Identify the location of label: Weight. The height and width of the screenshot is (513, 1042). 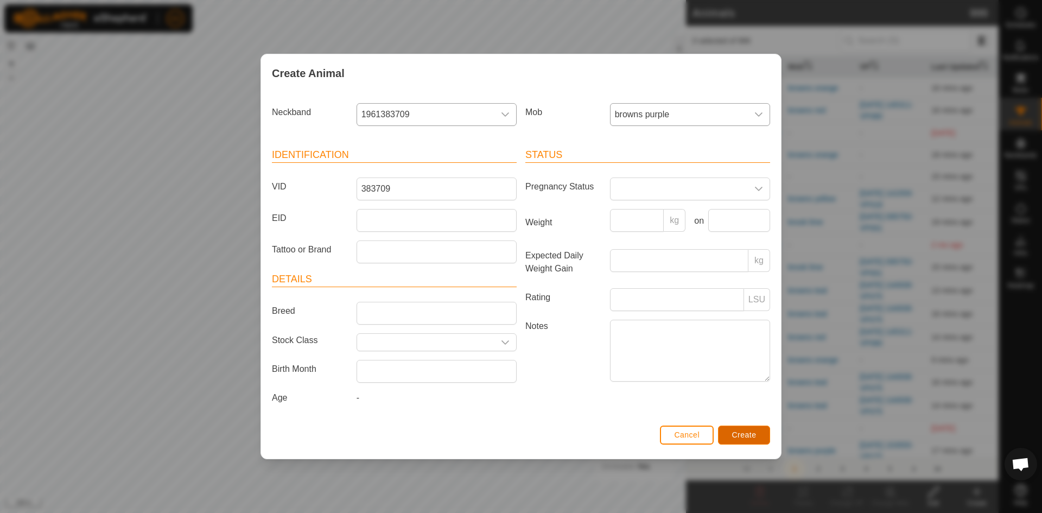
(563, 222).